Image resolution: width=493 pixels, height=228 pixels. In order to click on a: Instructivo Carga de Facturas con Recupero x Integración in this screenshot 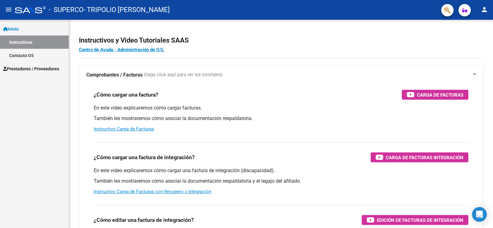, I will do `click(153, 191)`.